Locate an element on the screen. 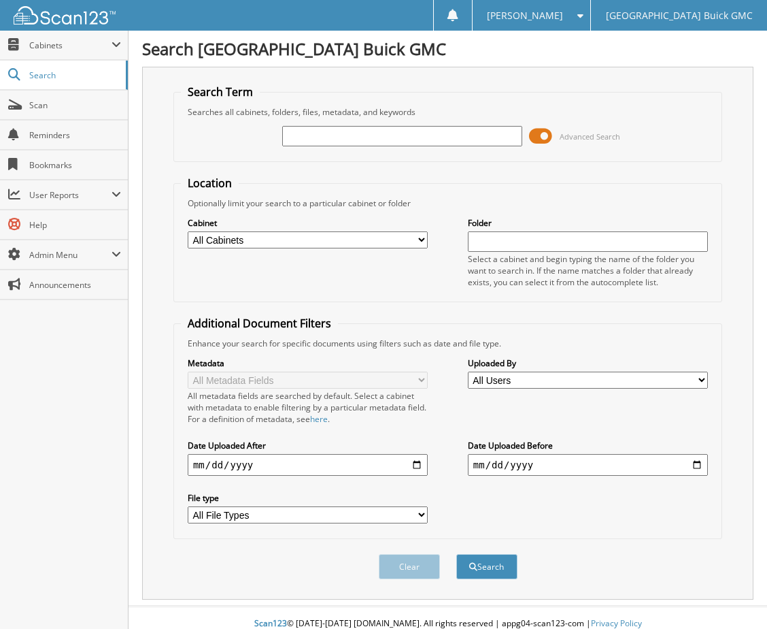  legend: Search Term is located at coordinates (220, 92).